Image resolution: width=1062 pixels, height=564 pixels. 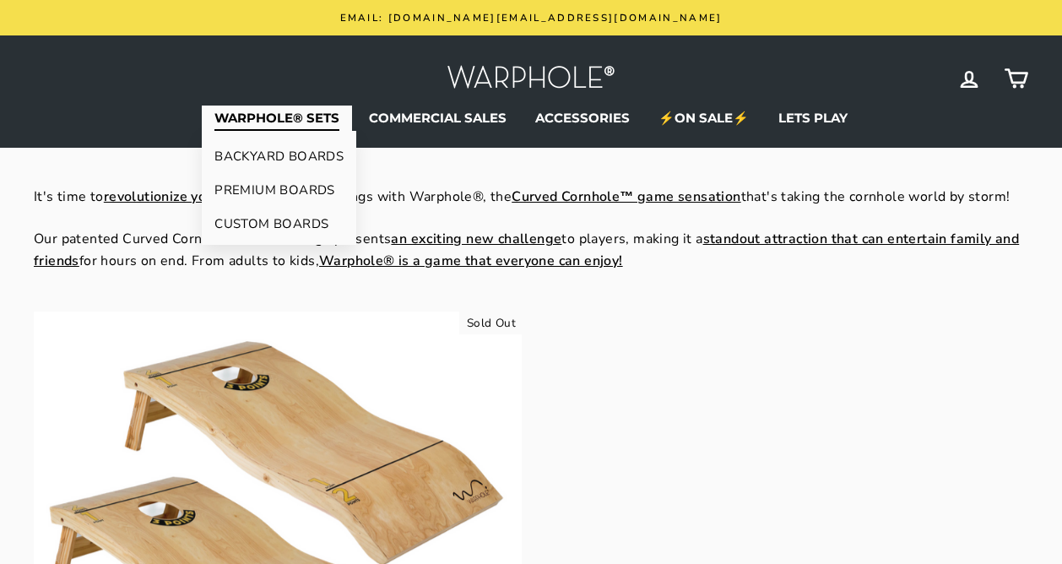 I want to click on img: Warphole, so click(x=531, y=79).